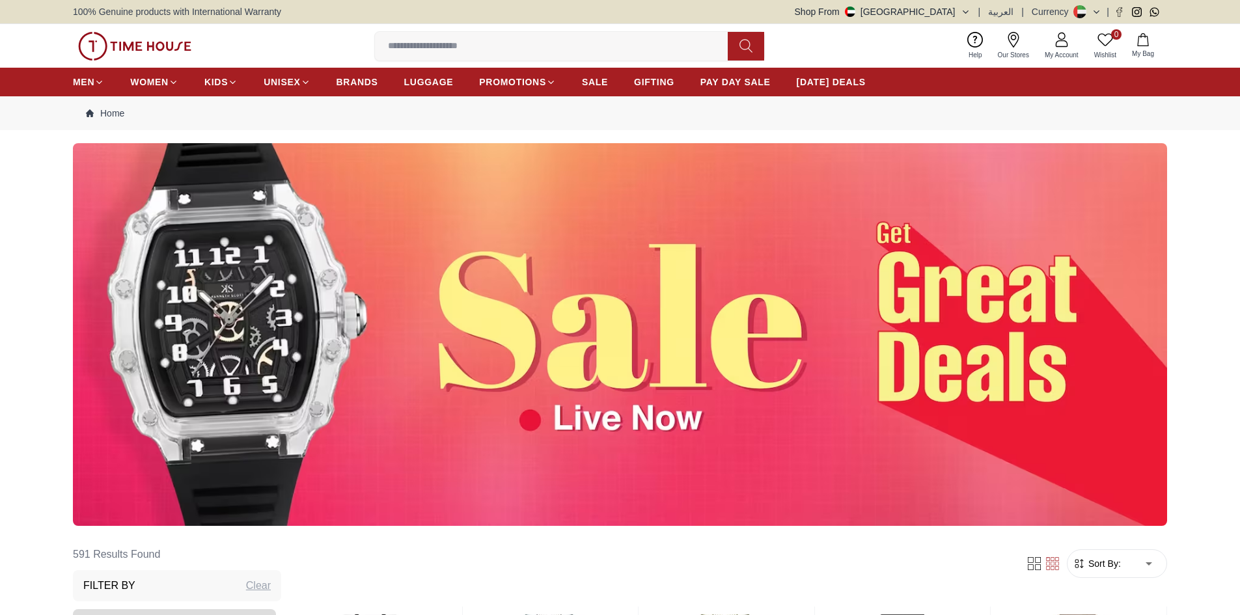 This screenshot has width=1240, height=615. Describe the element at coordinates (1000, 12) in the screenshot. I see `span: العربية` at that location.